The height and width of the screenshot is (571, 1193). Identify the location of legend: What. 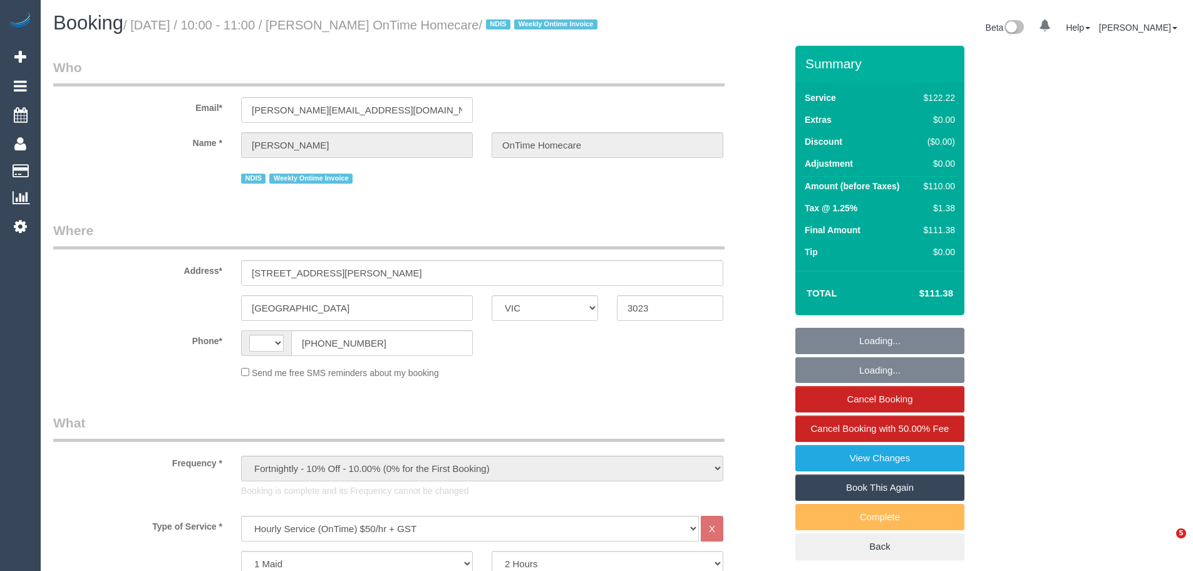
(389, 427).